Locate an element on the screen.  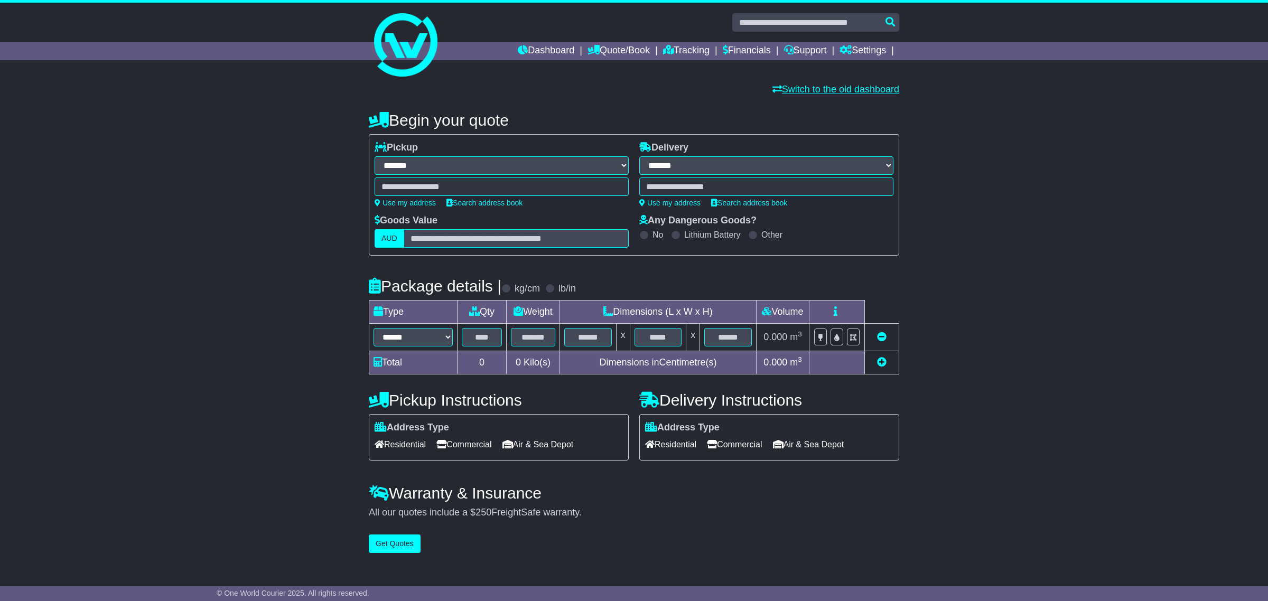
h4: Delivery Instructions is located at coordinates (769, 400).